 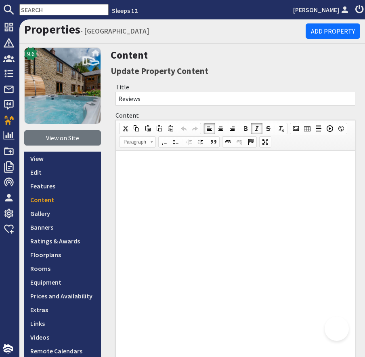 What do you see at coordinates (134, 142) in the screenshot?
I see `span: Paragraph` at bounding box center [134, 142].